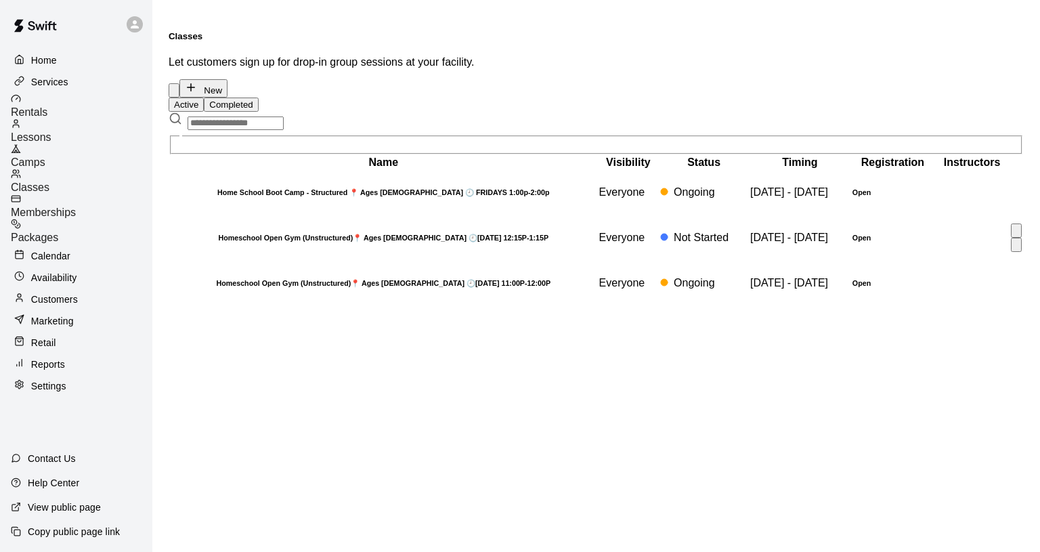  What do you see at coordinates (81, 181) in the screenshot?
I see `div: Classes` at bounding box center [81, 181].